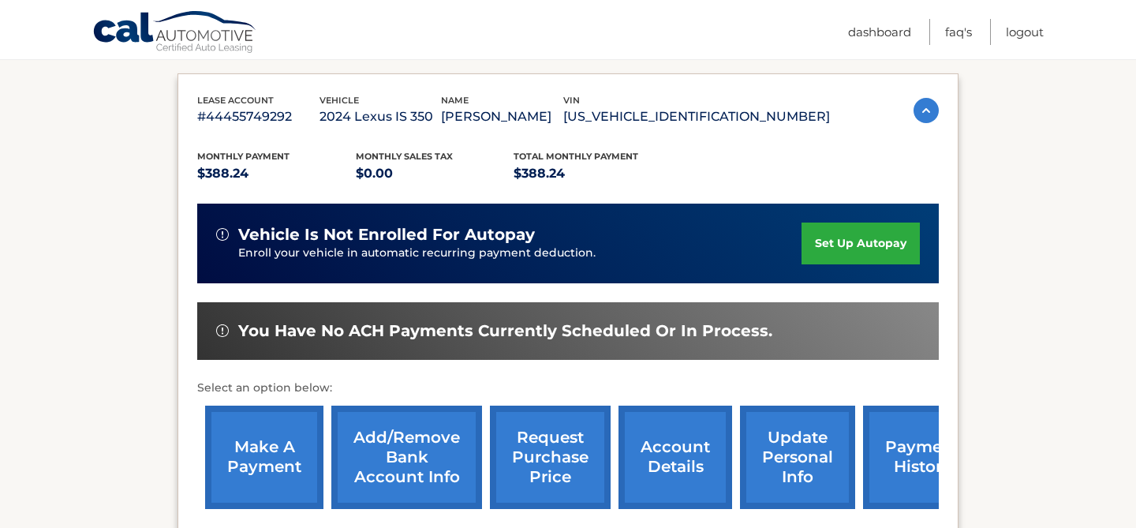  Describe the element at coordinates (406, 457) in the screenshot. I see `a: Add/Remove bank account info` at that location.